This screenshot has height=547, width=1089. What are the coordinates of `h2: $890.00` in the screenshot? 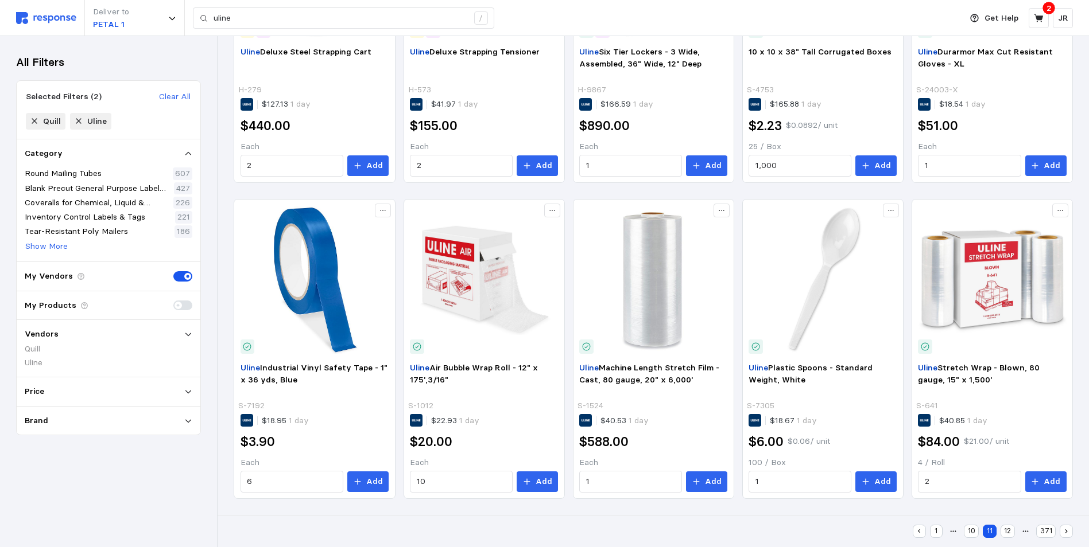 It's located at (604, 126).